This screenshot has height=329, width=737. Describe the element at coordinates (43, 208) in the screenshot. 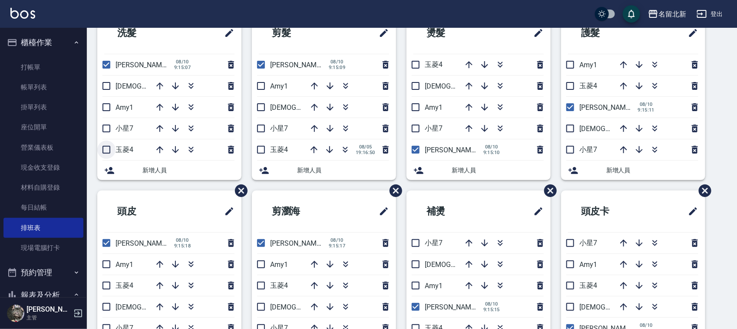

I see `a: 每日結帳` at that location.